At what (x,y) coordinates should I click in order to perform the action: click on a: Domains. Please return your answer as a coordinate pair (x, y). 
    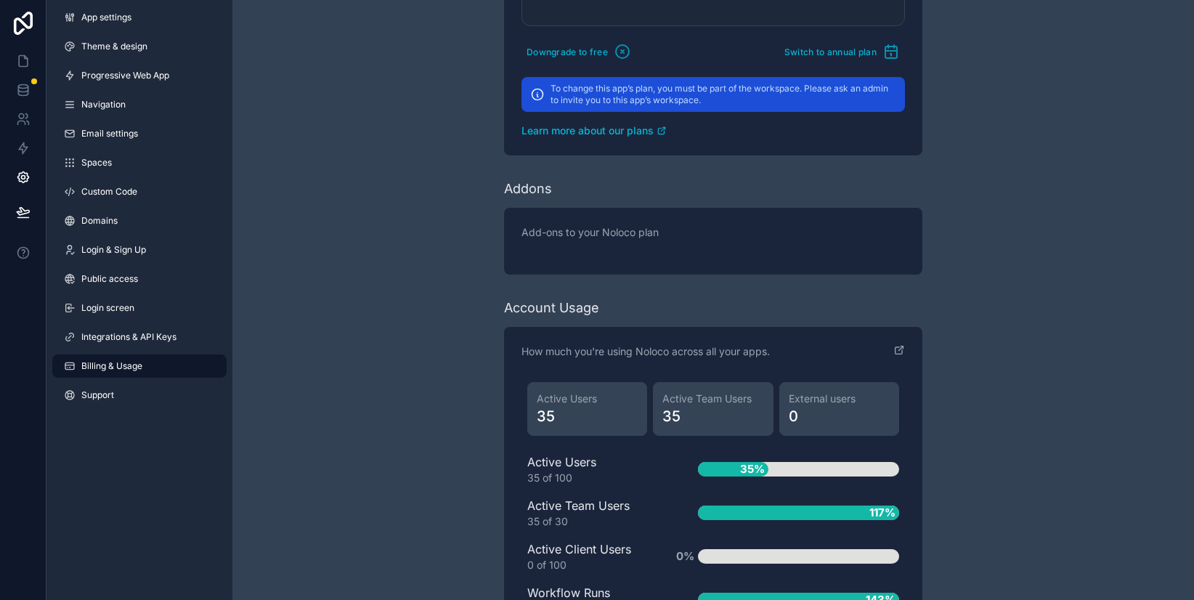
    Looking at the image, I should click on (139, 221).